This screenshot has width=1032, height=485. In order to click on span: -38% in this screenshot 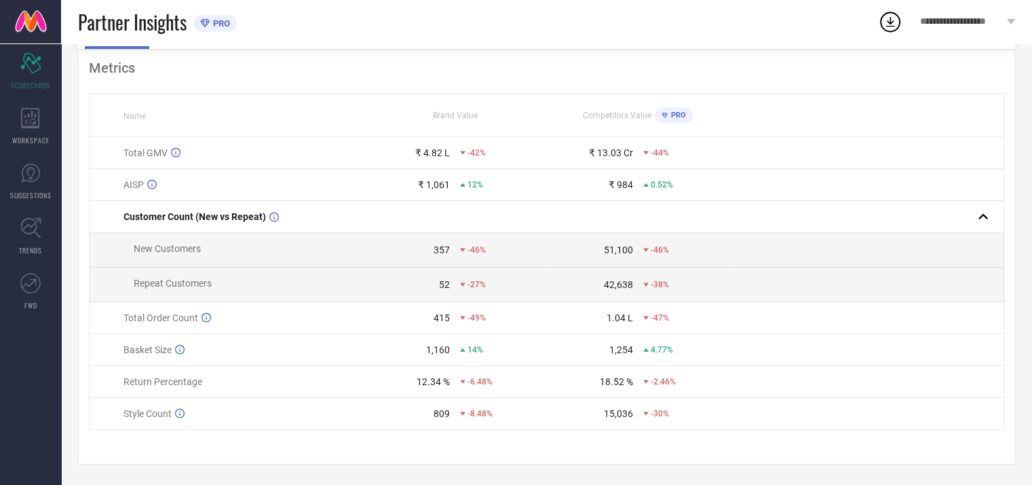, I will do `click(660, 284)`.